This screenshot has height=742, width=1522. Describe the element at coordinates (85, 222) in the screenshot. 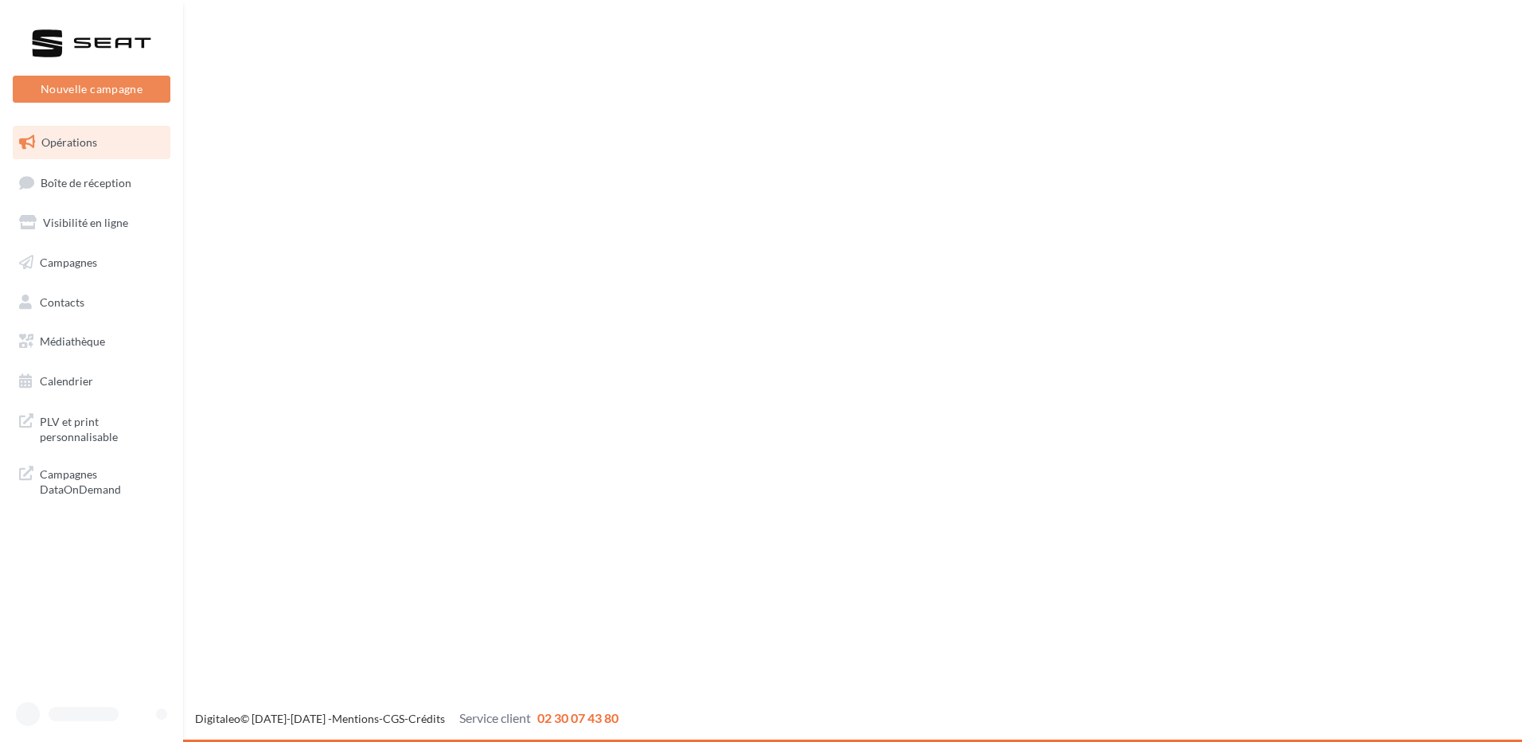

I see `span: Visibilité en ligne` at that location.